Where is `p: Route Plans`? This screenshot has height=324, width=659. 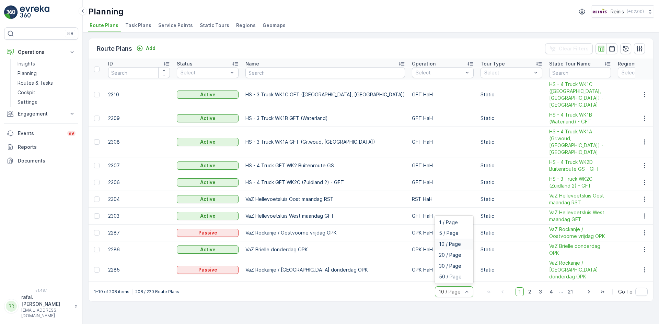 p: Route Plans is located at coordinates (114, 49).